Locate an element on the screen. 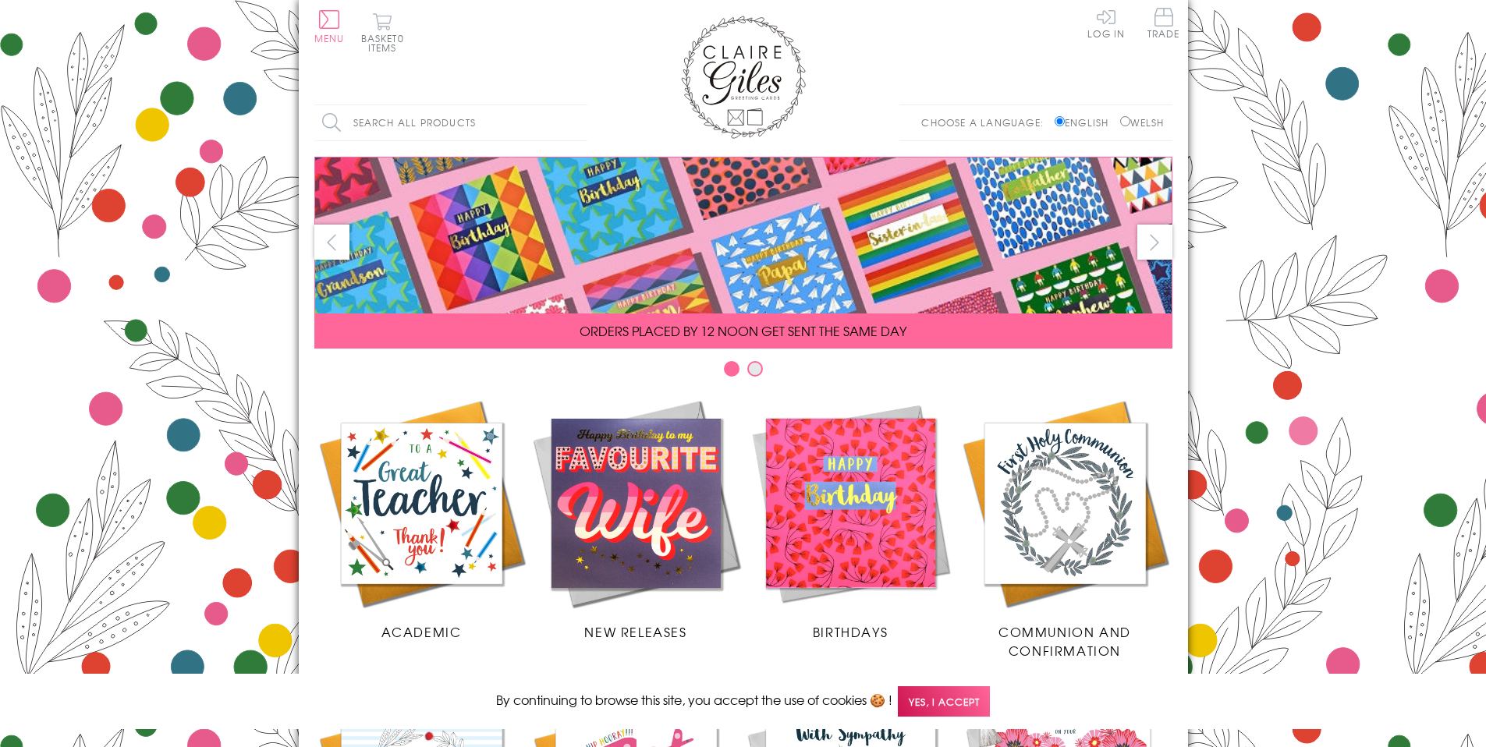  button: Menu is located at coordinates (329, 27).